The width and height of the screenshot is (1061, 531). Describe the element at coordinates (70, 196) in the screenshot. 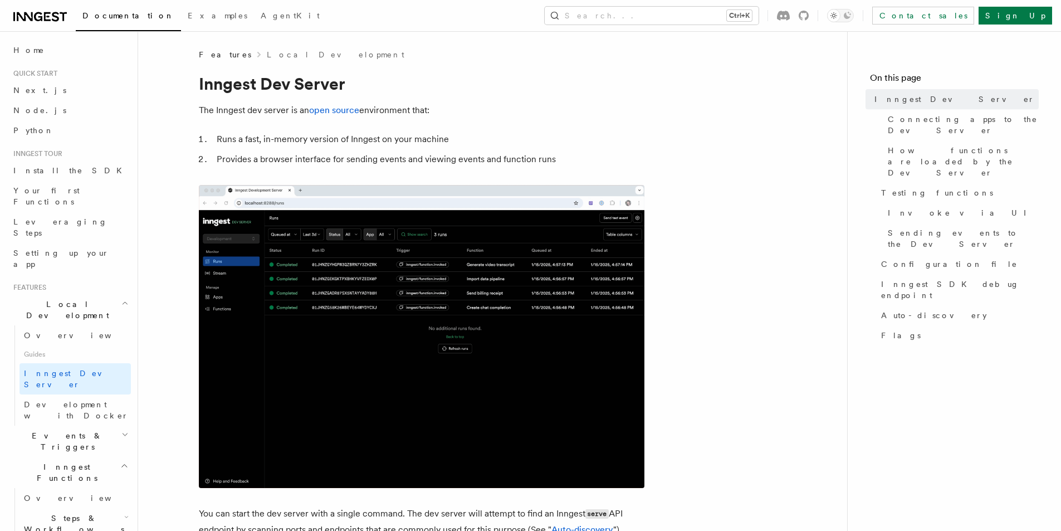

I see `a: Your first Functions` at that location.